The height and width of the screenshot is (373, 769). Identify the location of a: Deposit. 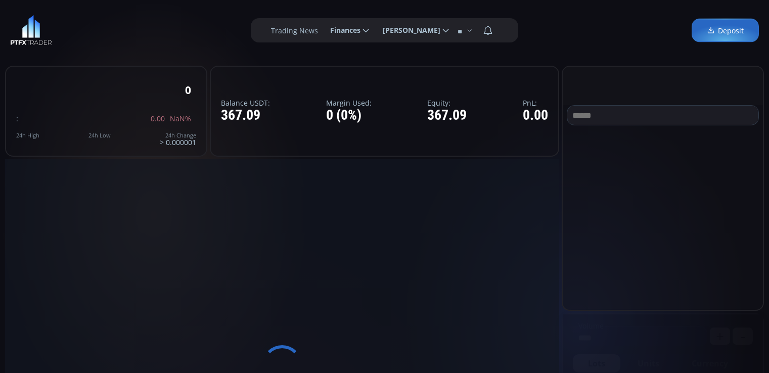
(725, 30).